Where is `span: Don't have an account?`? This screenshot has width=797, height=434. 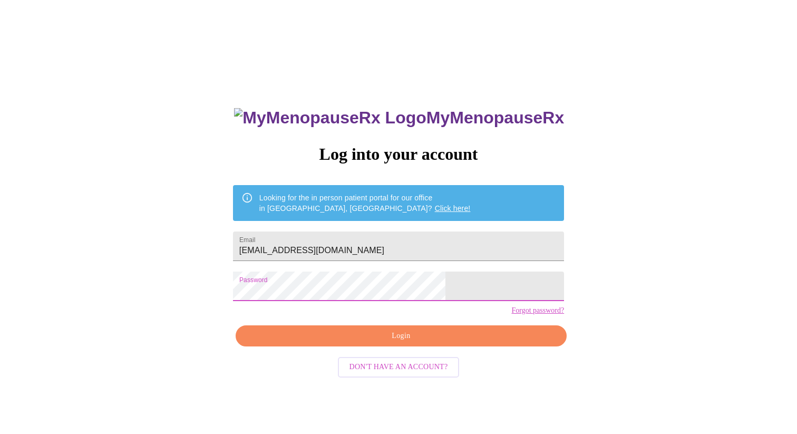 span: Don't have an account? is located at coordinates (399, 367).